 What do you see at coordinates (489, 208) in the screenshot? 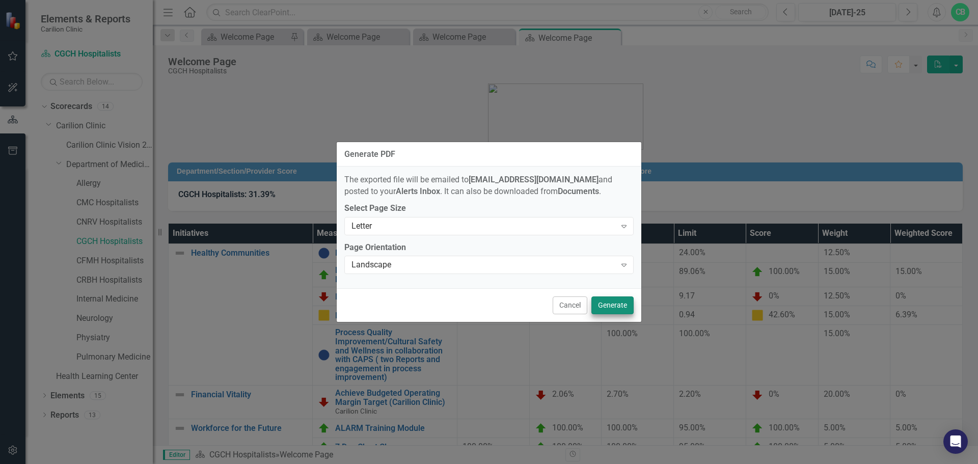
I see `label: Select Page Size` at bounding box center [489, 208].